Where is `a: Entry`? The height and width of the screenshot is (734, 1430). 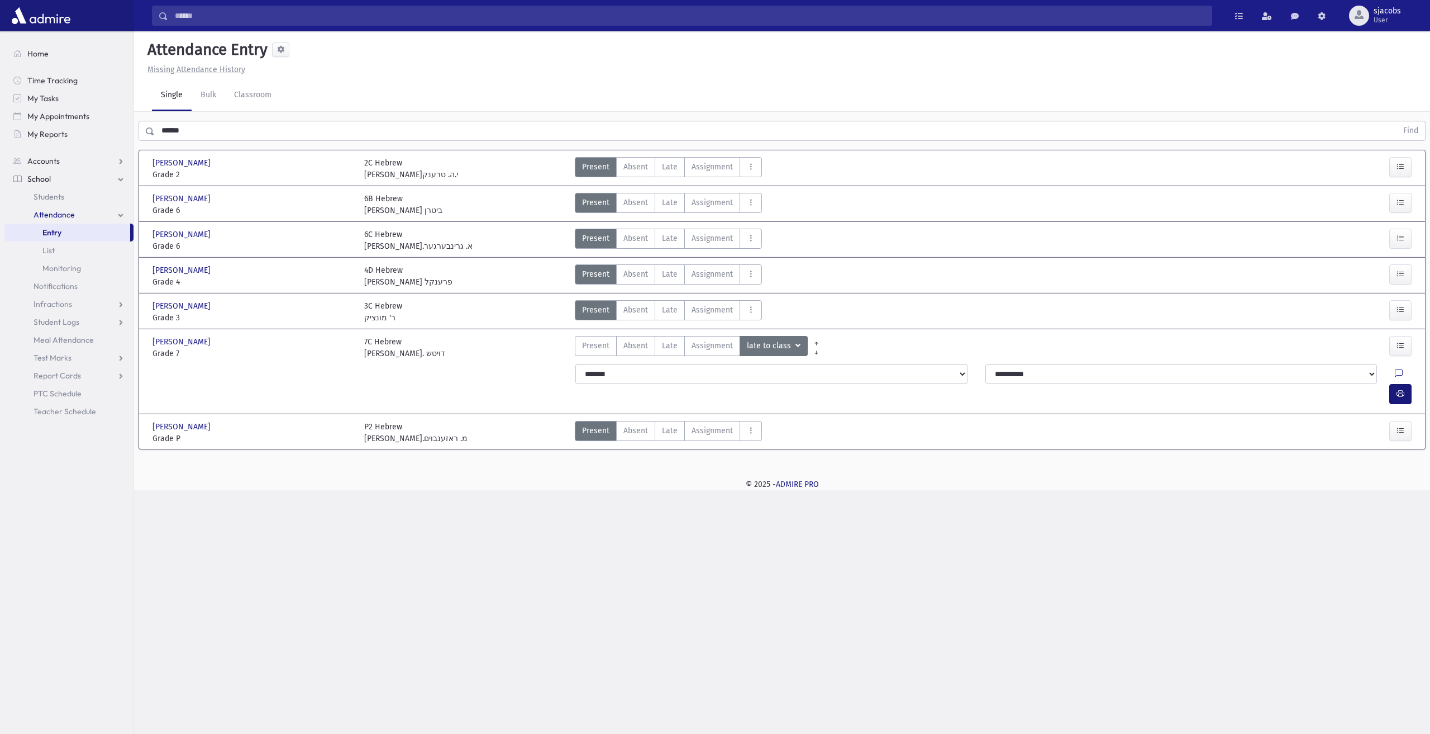 a: Entry is located at coordinates (67, 232).